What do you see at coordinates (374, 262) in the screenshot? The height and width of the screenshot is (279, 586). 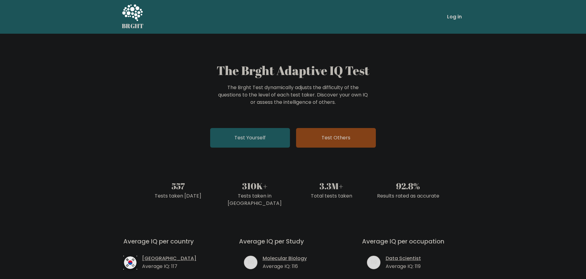 I see `text: 119` at bounding box center [374, 262].